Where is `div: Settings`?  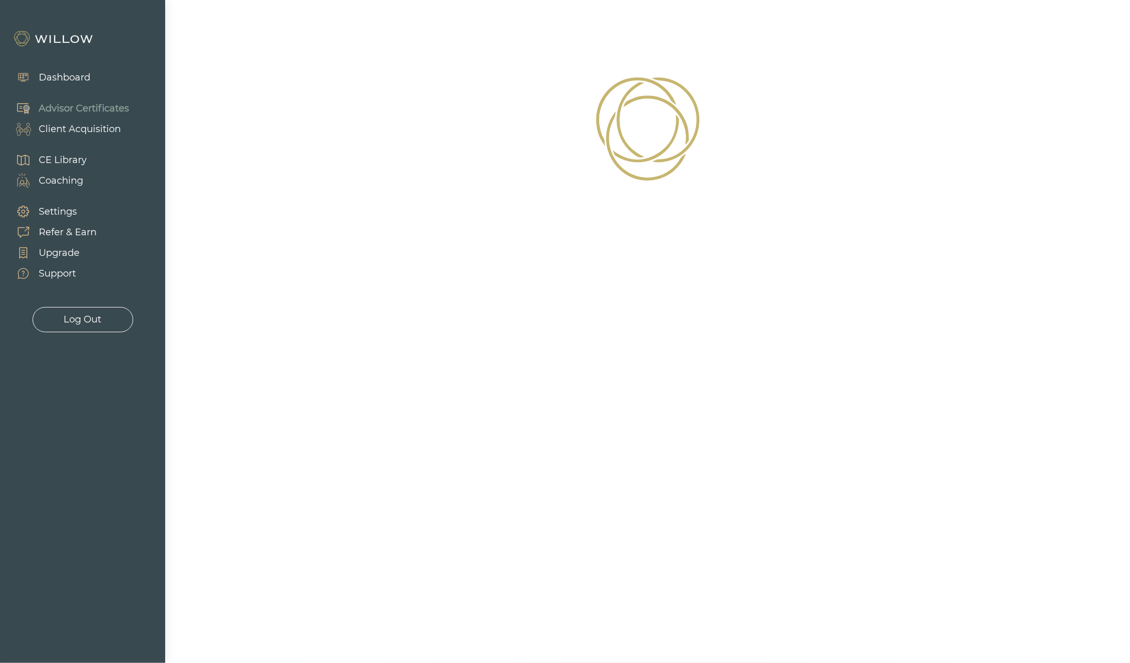
div: Settings is located at coordinates (58, 212).